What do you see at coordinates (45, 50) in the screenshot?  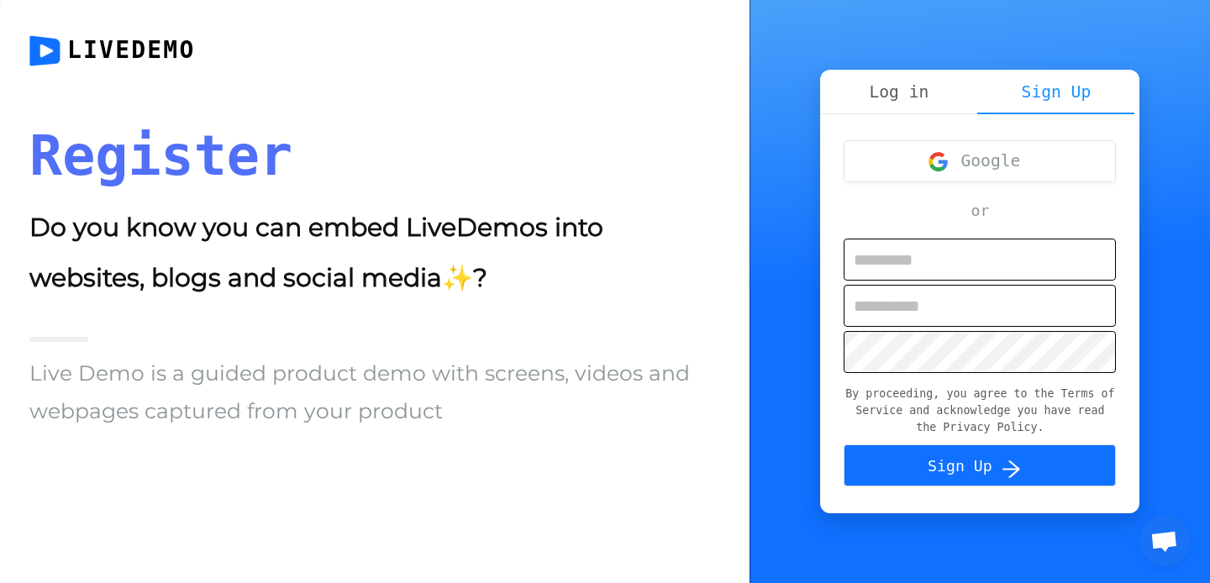 I see `img: logo-round-95a8e751.svg` at bounding box center [45, 50].